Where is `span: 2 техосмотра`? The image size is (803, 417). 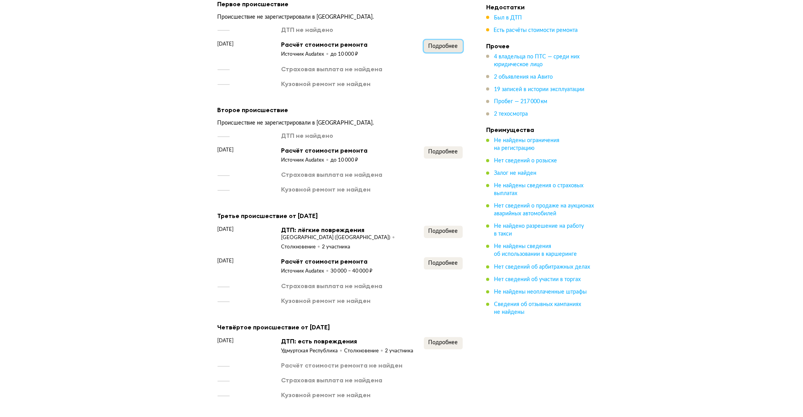 span: 2 техосмотра is located at coordinates (511, 114).